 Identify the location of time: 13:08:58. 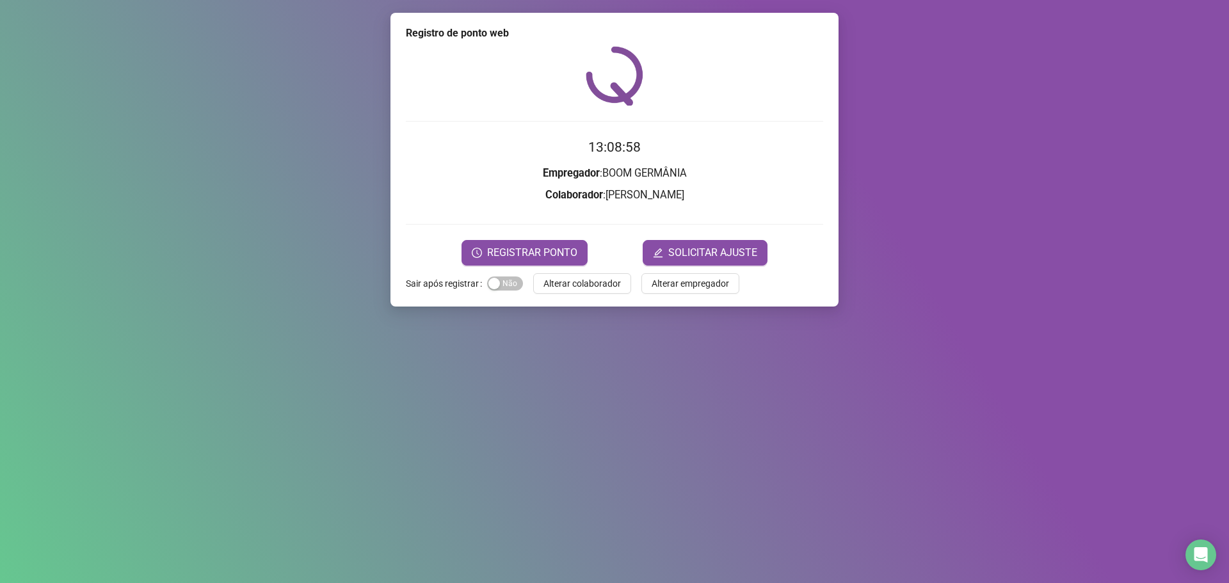
(614, 147).